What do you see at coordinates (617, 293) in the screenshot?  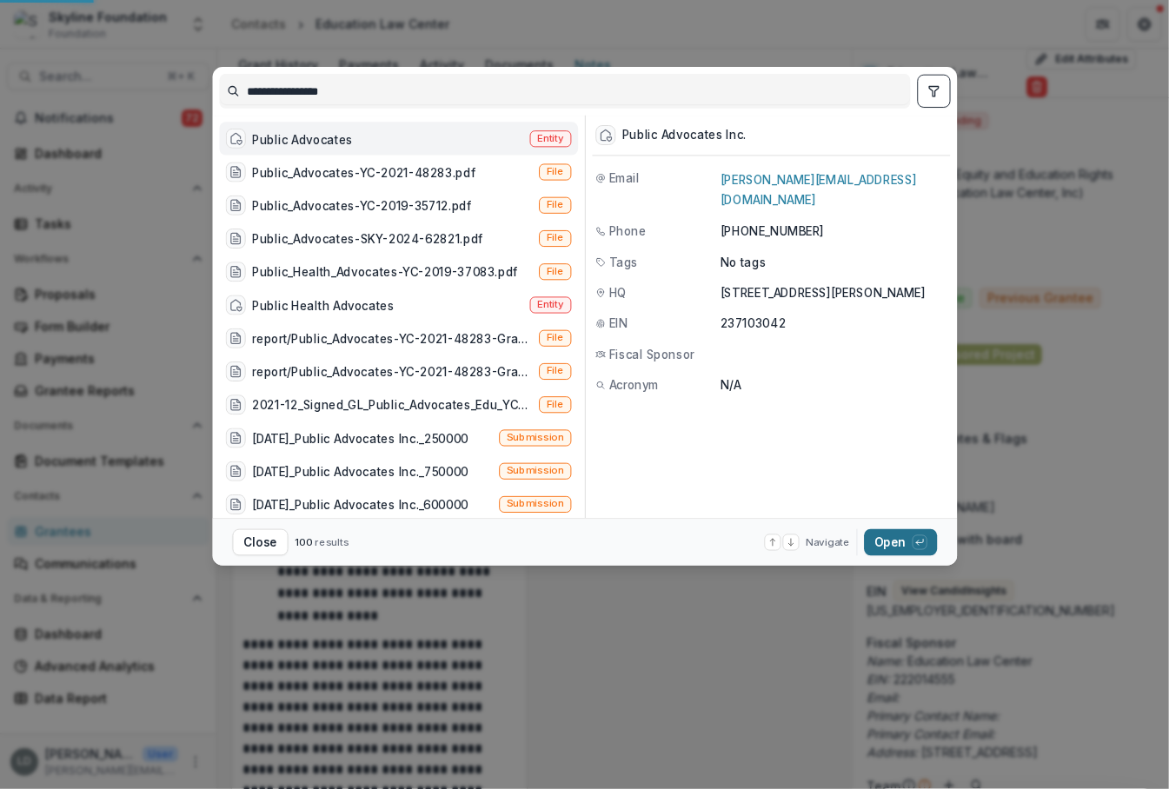 I see `span: HQ` at bounding box center [617, 293].